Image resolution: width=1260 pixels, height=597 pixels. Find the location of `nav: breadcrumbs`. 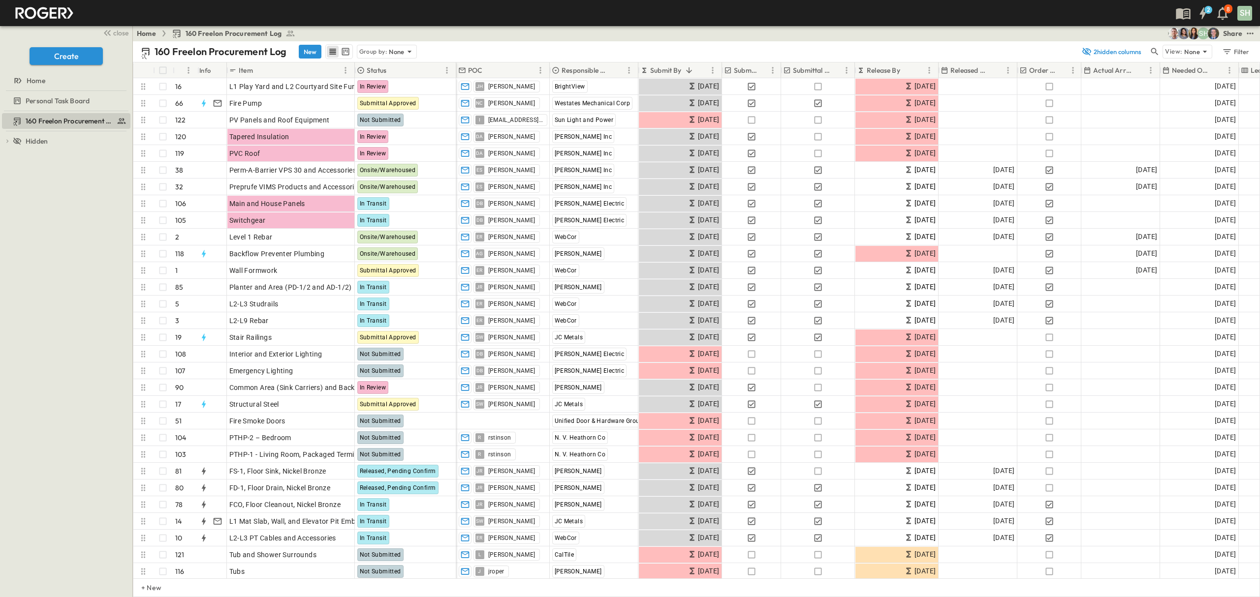

nav: breadcrumbs is located at coordinates (219, 33).